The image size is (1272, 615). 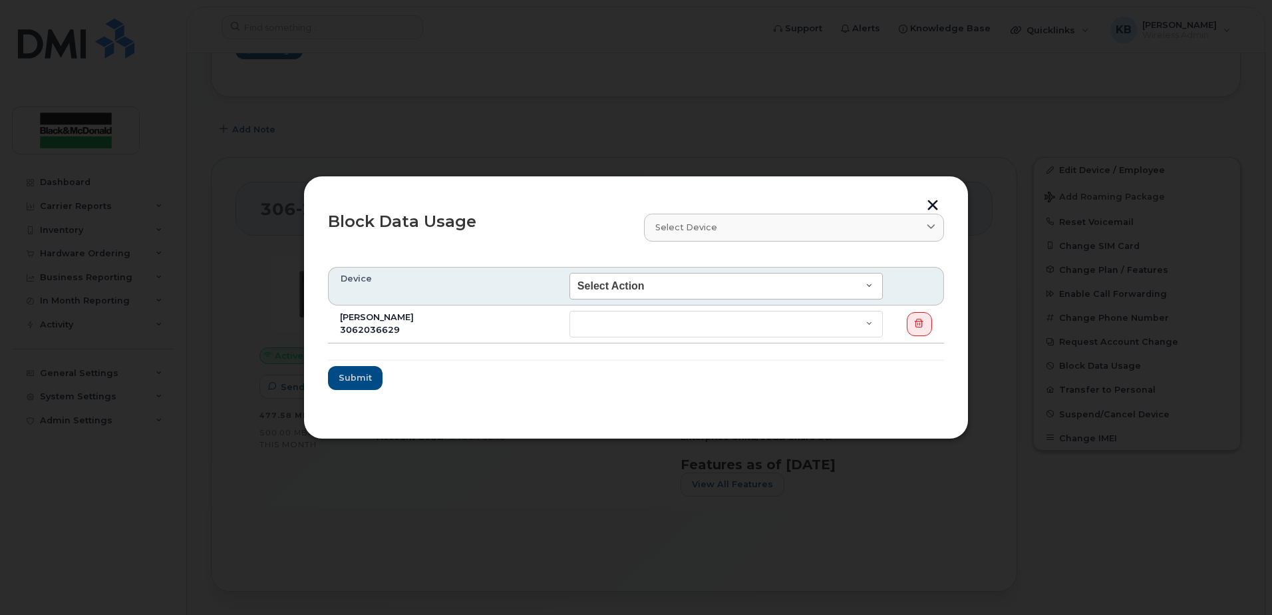 I want to click on span: 3062036629, so click(x=370, y=329).